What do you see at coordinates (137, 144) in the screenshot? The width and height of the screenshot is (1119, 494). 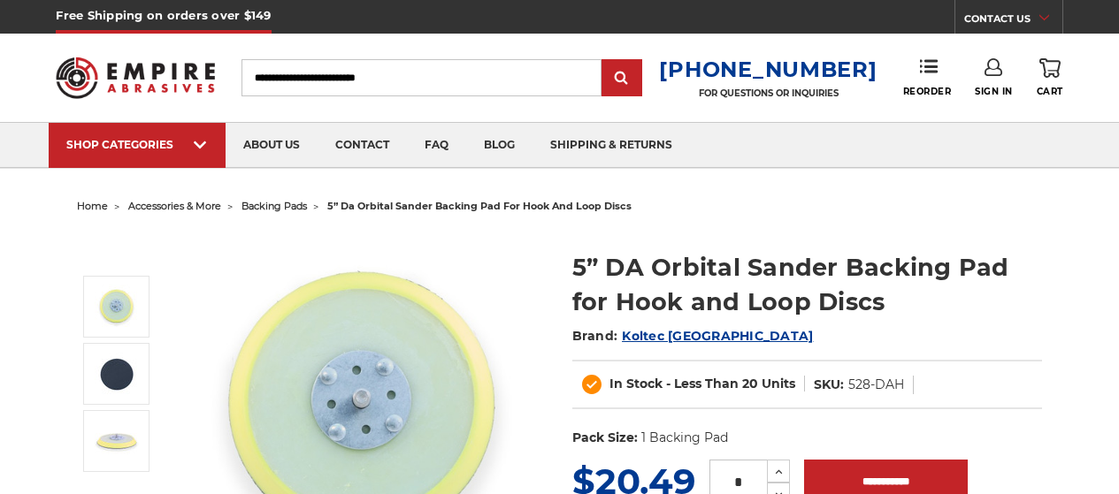 I see `div: SHOP CATEGORIES` at bounding box center [137, 144].